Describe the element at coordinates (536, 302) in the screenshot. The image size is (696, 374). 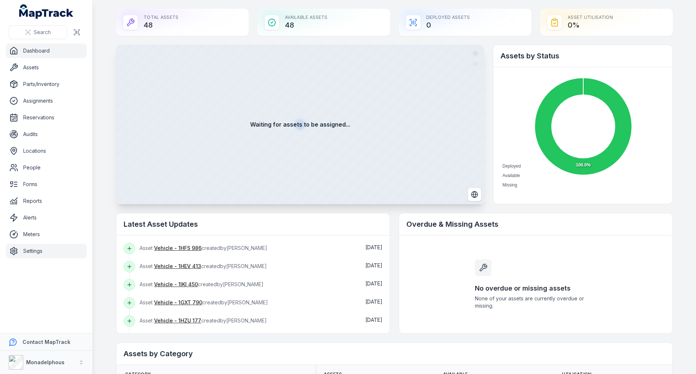
I see `span: None of your assets are currently overdue or missing.` at that location.